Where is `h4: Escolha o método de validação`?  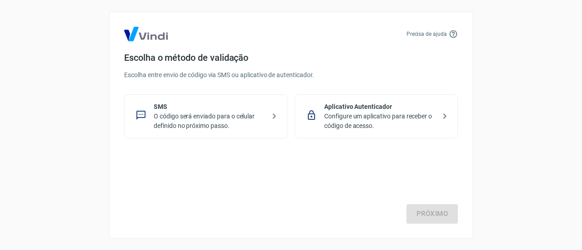 h4: Escolha o método de validação is located at coordinates (291, 58).